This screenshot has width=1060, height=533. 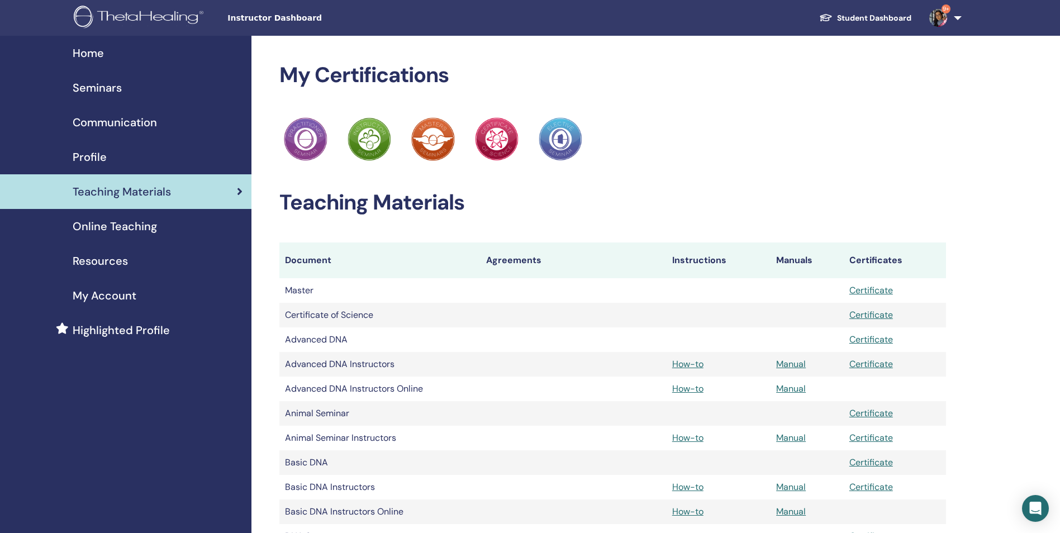 I want to click on div: Open Intercom Messenger, so click(x=1036, y=509).